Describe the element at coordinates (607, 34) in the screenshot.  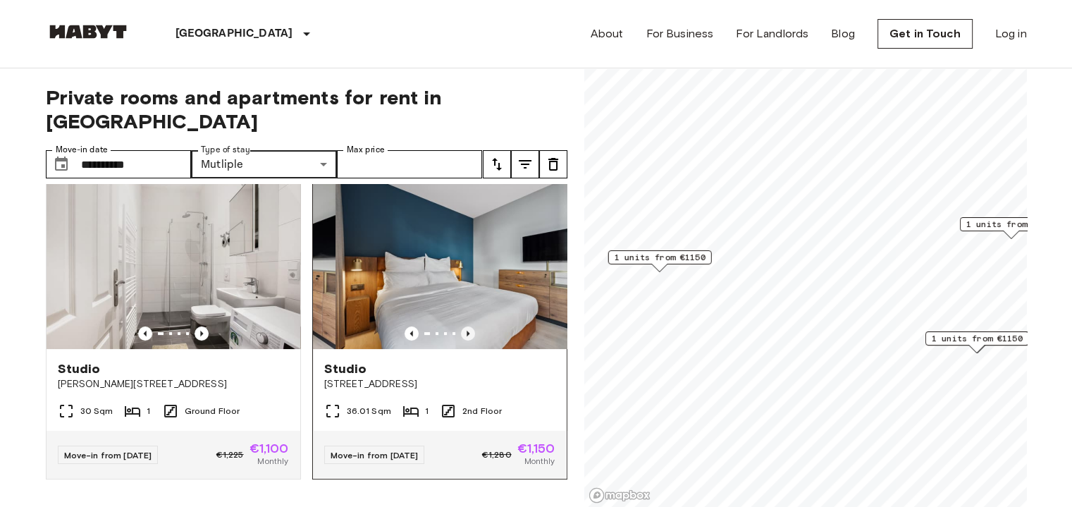
I see `a: About` at that location.